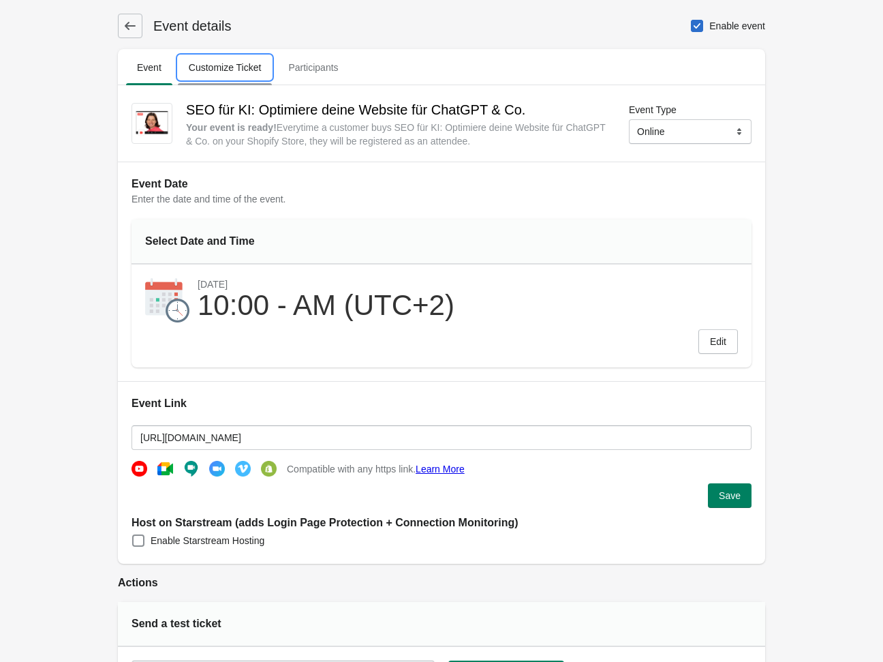 Image resolution: width=883 pixels, height=662 pixels. What do you see at coordinates (442, 184) in the screenshot?
I see `h2: Event Date` at bounding box center [442, 184].